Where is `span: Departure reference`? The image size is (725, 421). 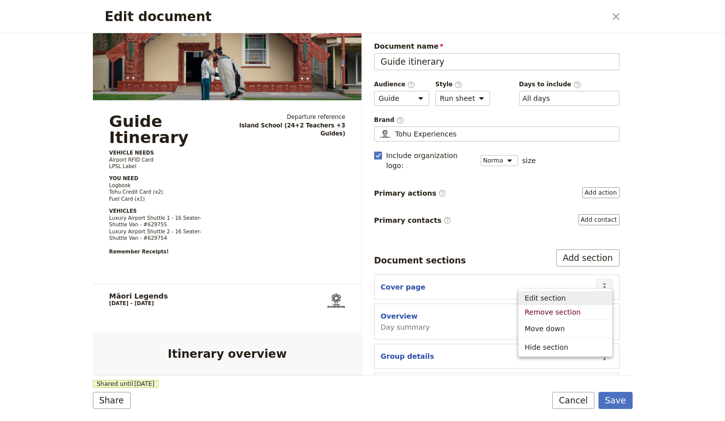
span: Departure reference is located at coordinates (289, 117).